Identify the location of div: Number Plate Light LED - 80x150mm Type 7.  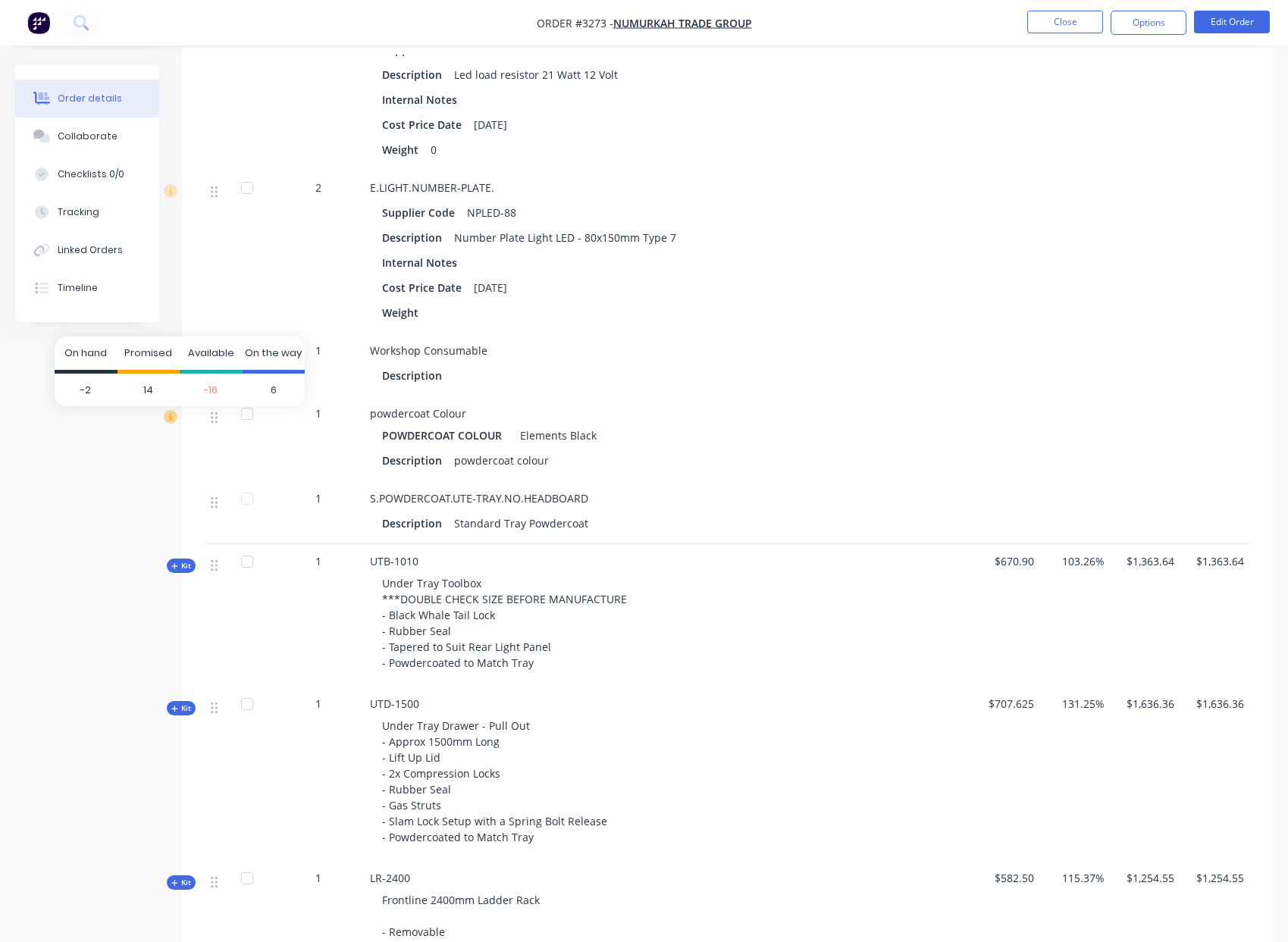
(565, 237).